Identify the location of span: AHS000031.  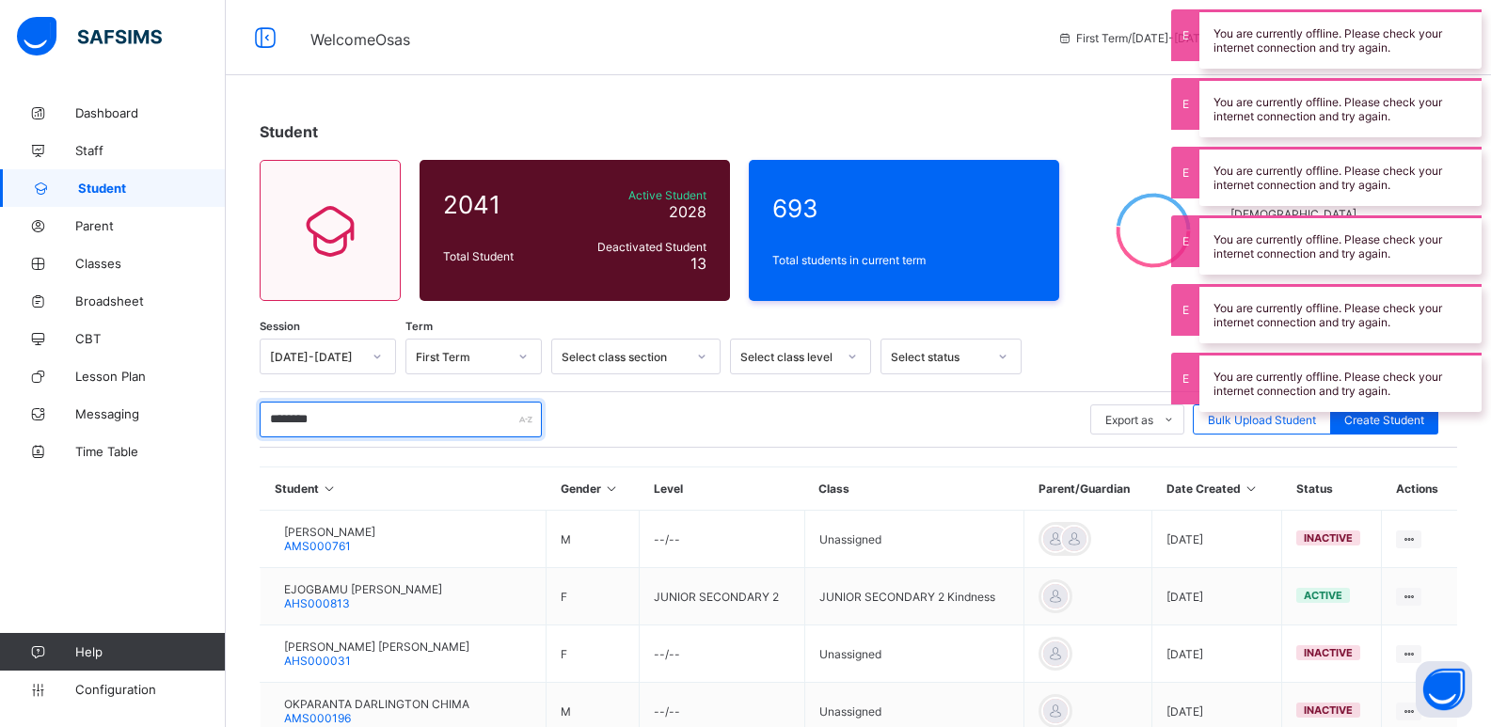
(317, 661).